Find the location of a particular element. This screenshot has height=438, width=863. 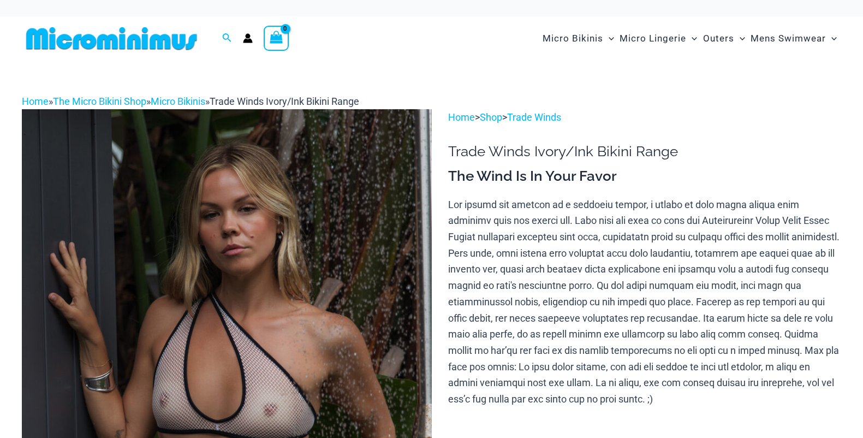

a: Mens SwimwearMenu ToggleMenu Toggle is located at coordinates (794, 38).